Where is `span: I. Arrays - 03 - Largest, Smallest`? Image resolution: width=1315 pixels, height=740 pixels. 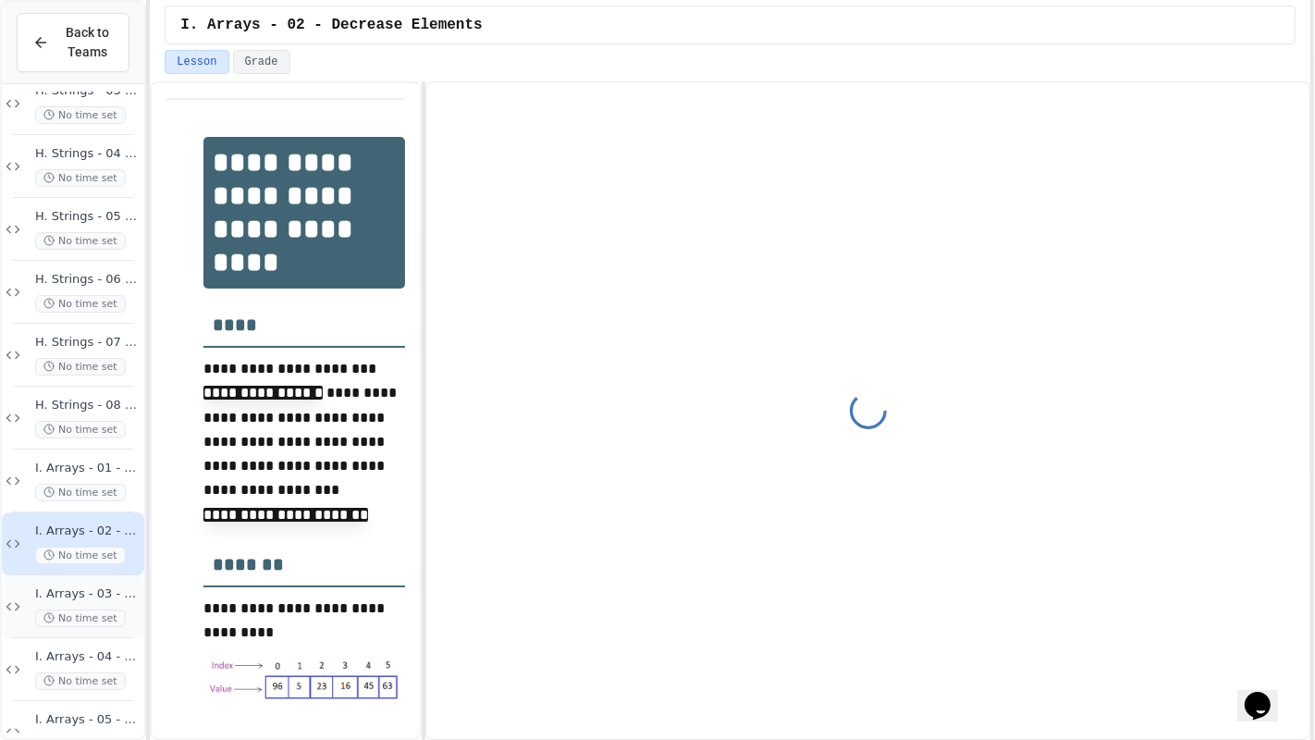
span: I. Arrays - 03 - Largest, Smallest is located at coordinates (88, 594).